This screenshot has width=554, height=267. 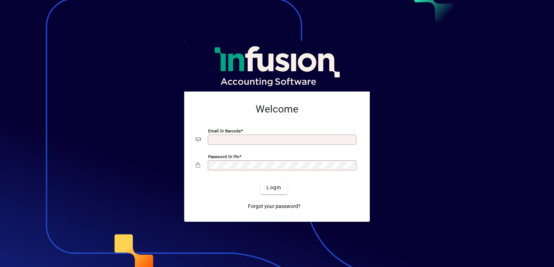 What do you see at coordinates (224, 131) in the screenshot?
I see `mat-label: Email or Barcode` at bounding box center [224, 131].